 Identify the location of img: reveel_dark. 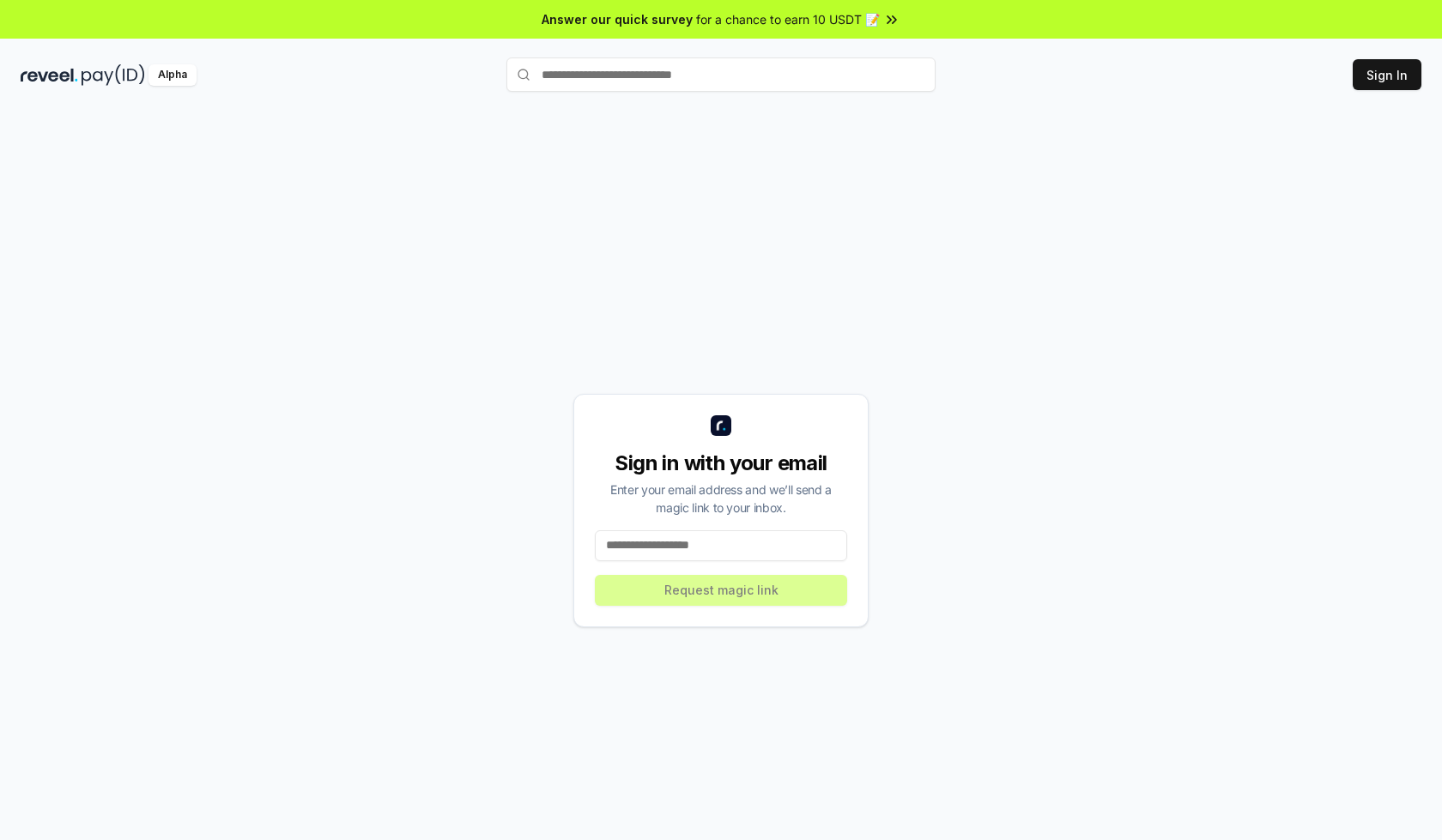
(49, 74).